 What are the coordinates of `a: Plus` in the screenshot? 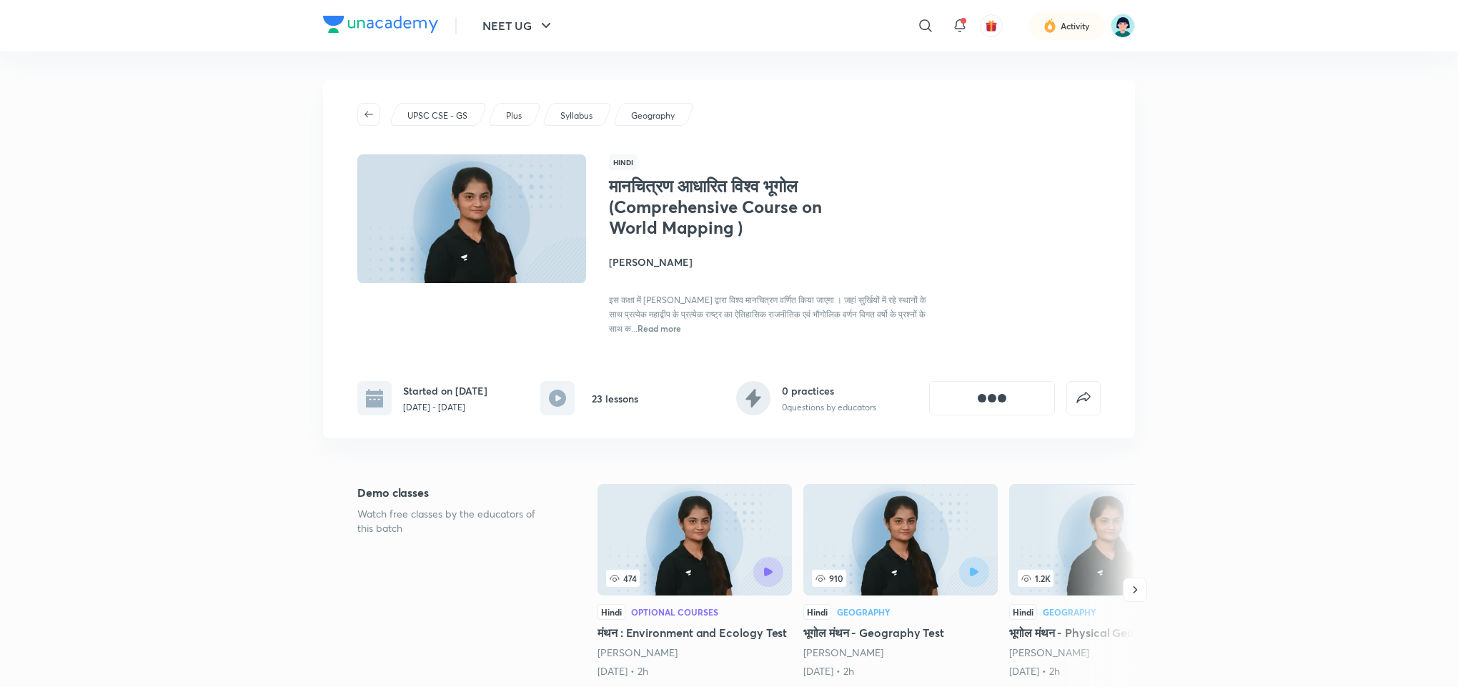 It's located at (514, 116).